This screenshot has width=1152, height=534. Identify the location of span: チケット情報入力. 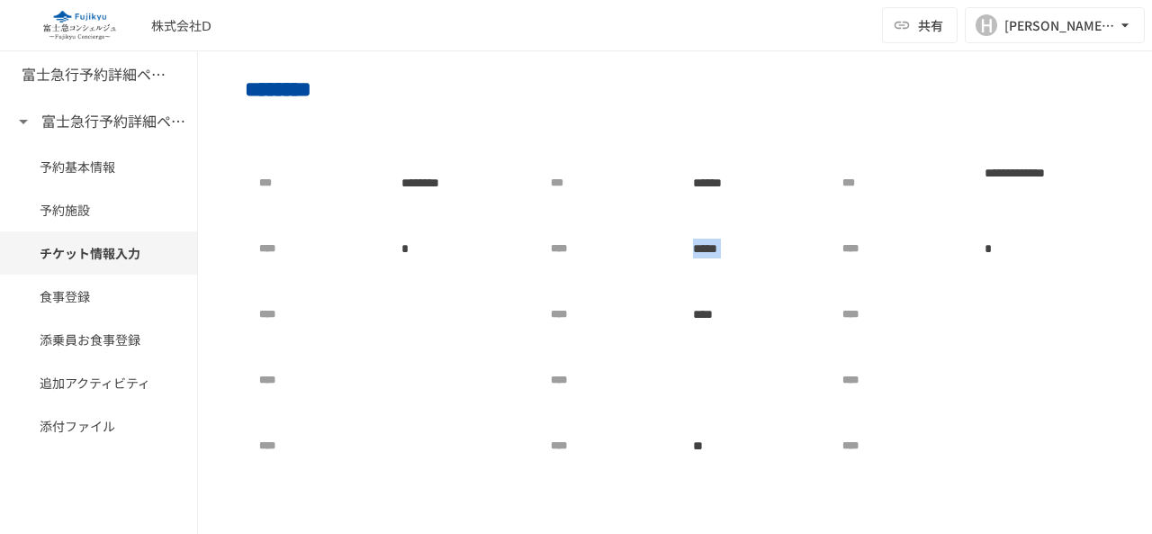
(98, 253).